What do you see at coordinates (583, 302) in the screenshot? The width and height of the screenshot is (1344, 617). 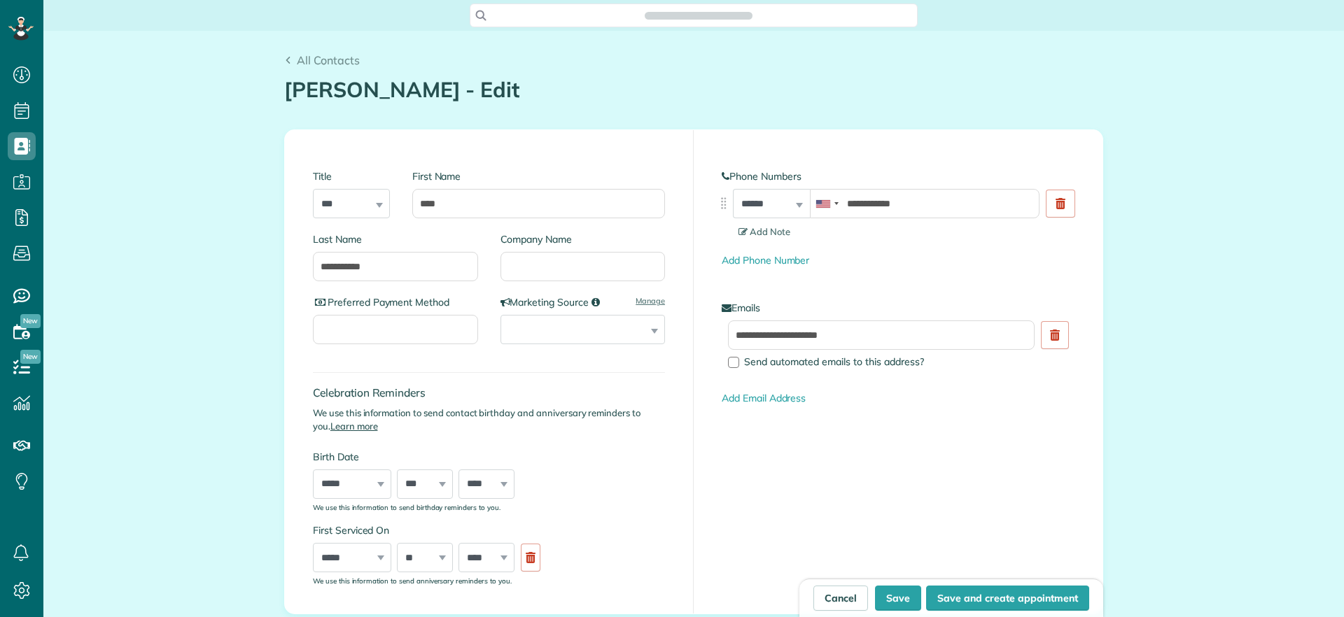 I see `label: Marketing Source` at bounding box center [583, 302].